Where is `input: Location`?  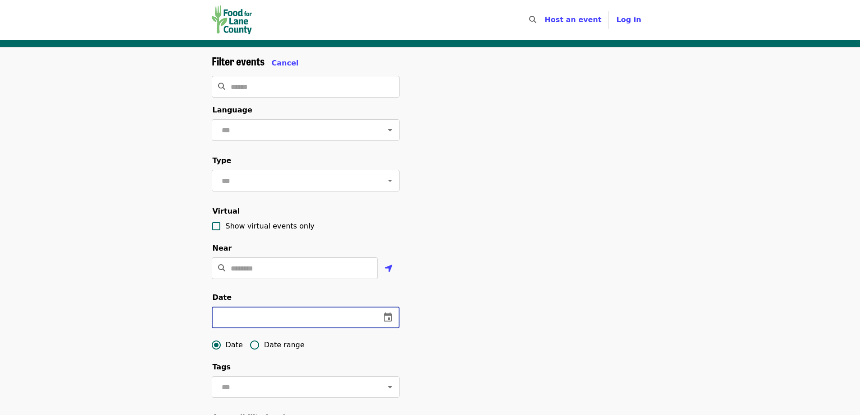
input: Location is located at coordinates (304, 268).